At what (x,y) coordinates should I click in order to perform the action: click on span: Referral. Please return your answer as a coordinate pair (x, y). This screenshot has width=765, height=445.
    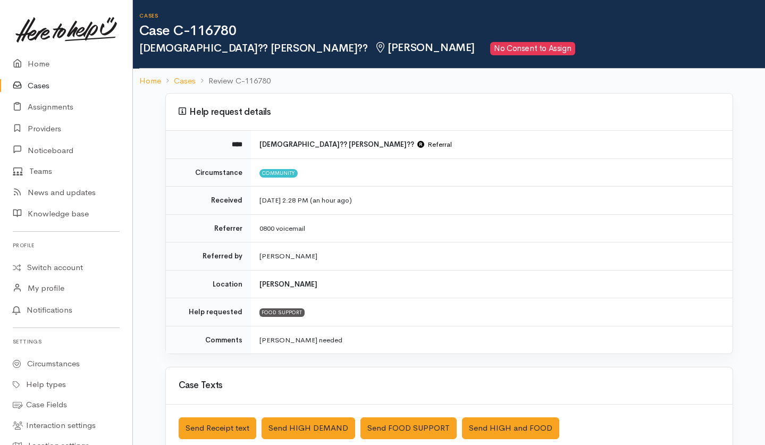
    Looking at the image, I should click on (434, 144).